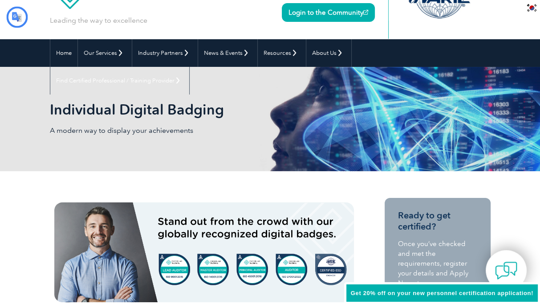 Image resolution: width=540 pixels, height=304 pixels. What do you see at coordinates (328, 12) in the screenshot?
I see `a: Login to the Community` at bounding box center [328, 12].